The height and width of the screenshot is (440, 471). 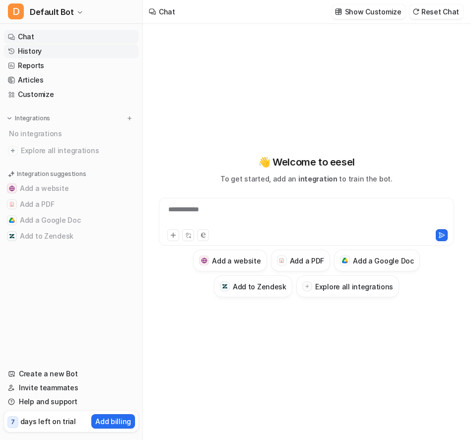 I want to click on a: Articles, so click(x=71, y=80).